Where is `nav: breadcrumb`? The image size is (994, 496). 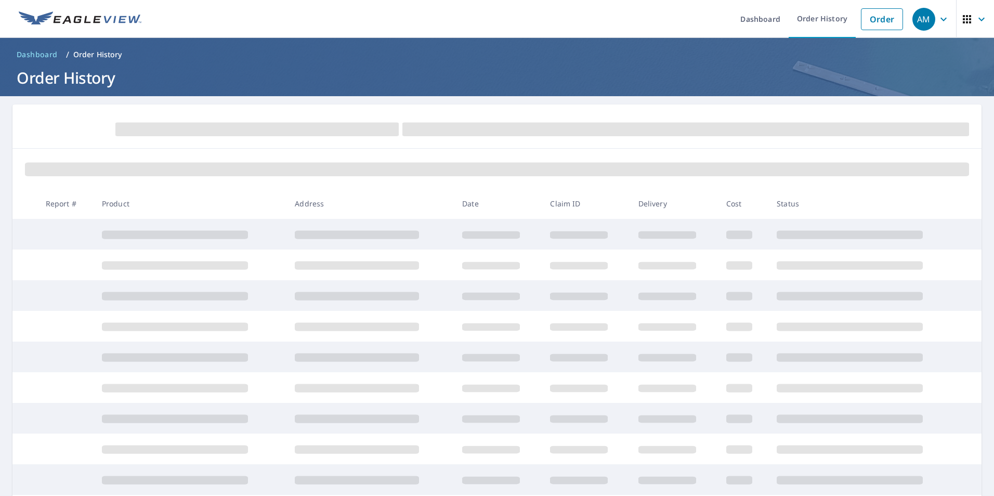
nav: breadcrumb is located at coordinates (497, 55).